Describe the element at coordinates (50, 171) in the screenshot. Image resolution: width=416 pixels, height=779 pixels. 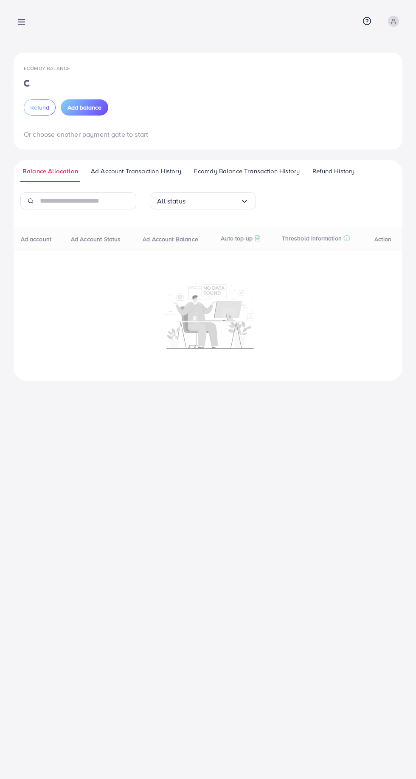
I see `span: Balance Allocation` at that location.